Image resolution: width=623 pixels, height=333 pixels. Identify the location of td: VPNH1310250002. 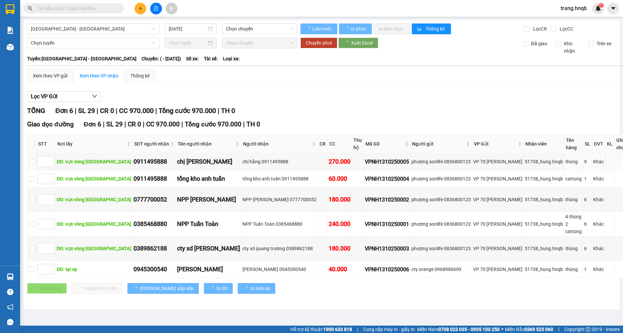
(387, 200).